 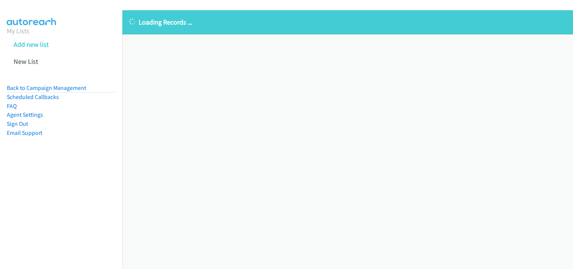 What do you see at coordinates (12, 106) in the screenshot?
I see `a: FAQ` at bounding box center [12, 106].